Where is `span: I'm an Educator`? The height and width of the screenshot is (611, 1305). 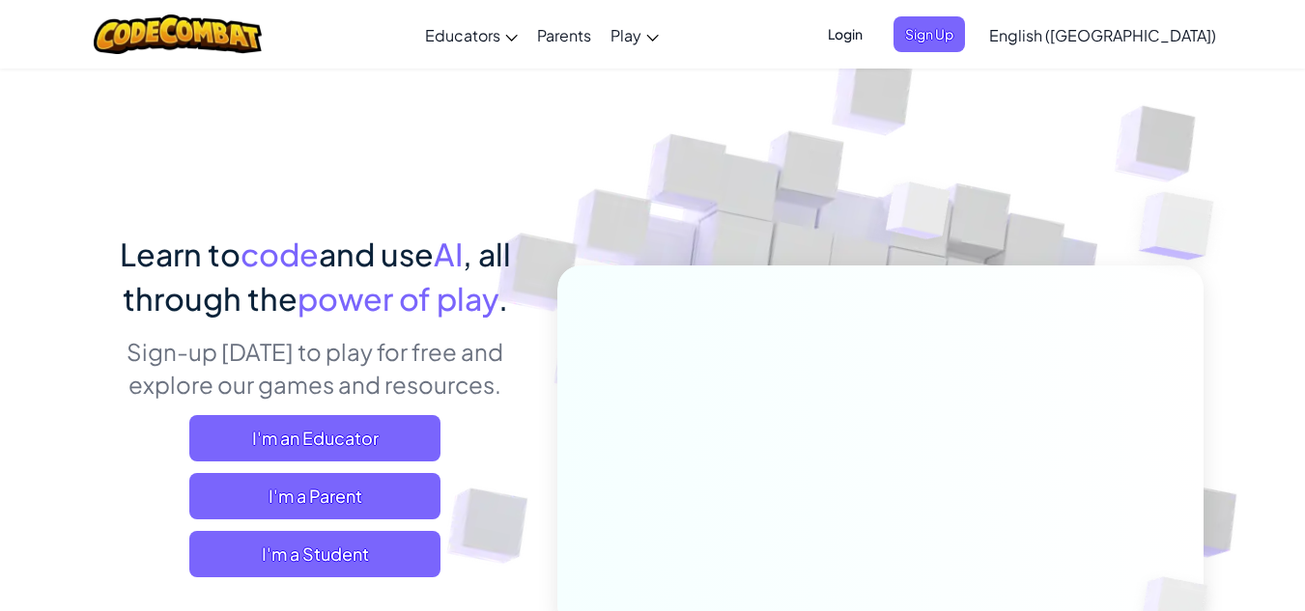
span: I'm an Educator is located at coordinates (315, 438).